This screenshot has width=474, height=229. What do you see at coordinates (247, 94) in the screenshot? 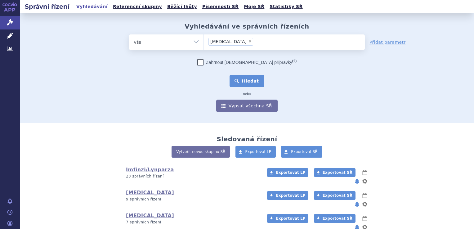
I see `i: nebo` at bounding box center [247, 94].